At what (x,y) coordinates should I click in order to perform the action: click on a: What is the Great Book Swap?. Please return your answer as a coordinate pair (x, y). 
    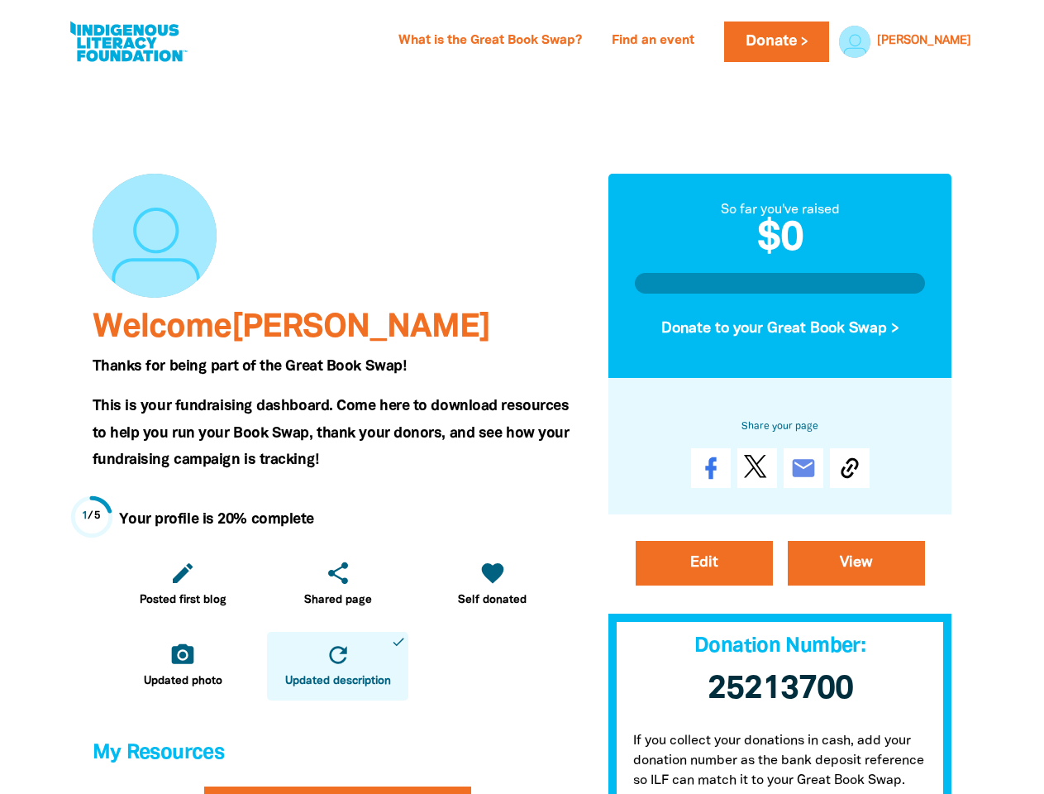
    Looking at the image, I should click on (490, 41).